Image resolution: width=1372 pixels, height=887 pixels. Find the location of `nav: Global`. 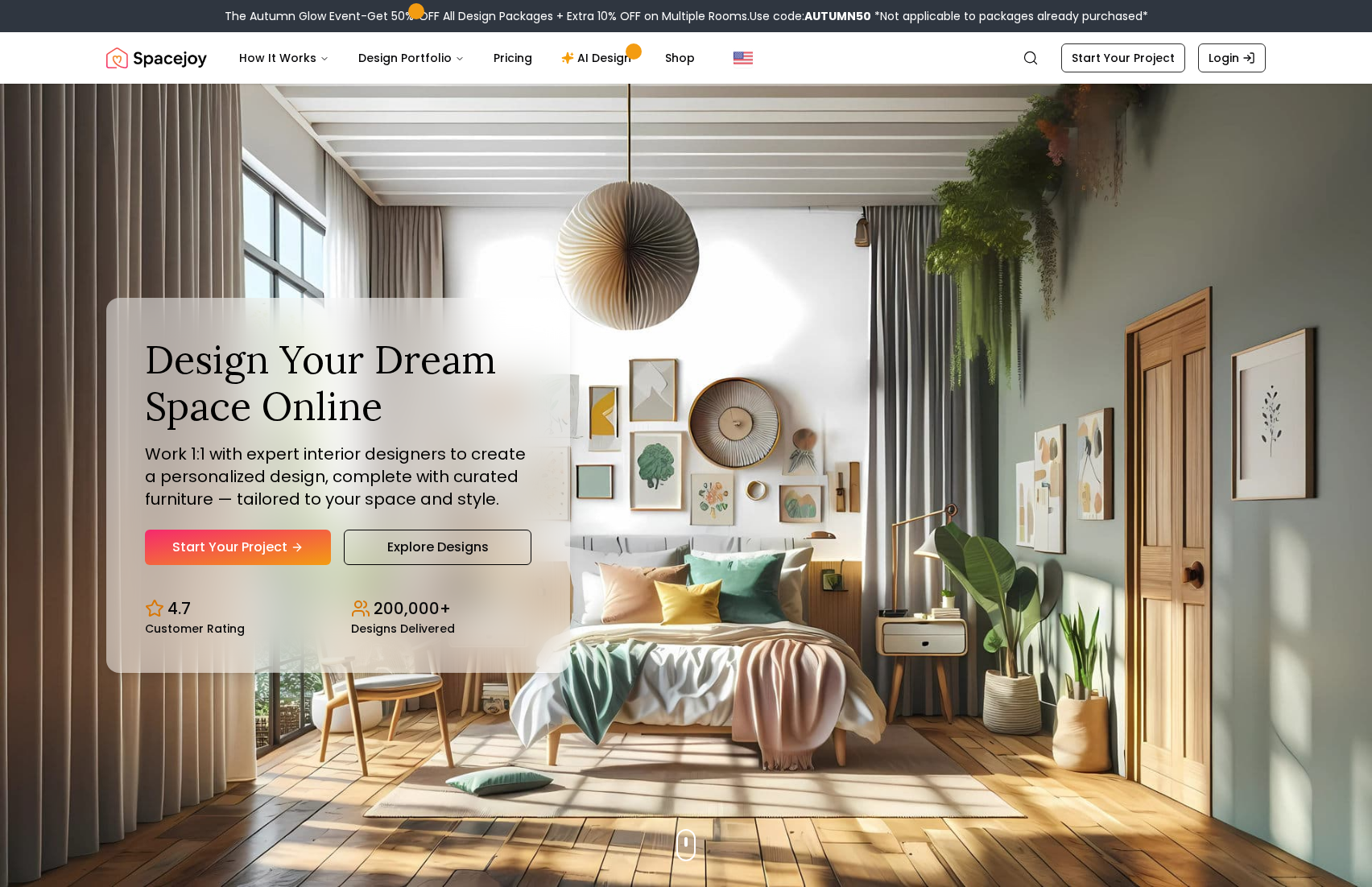

nav: Global is located at coordinates (686, 58).